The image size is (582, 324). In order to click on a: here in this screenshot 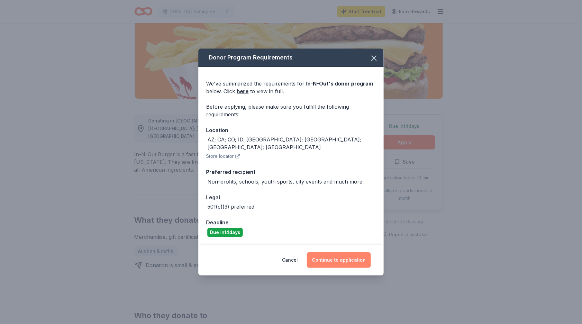, I will do `click(242, 91)`.